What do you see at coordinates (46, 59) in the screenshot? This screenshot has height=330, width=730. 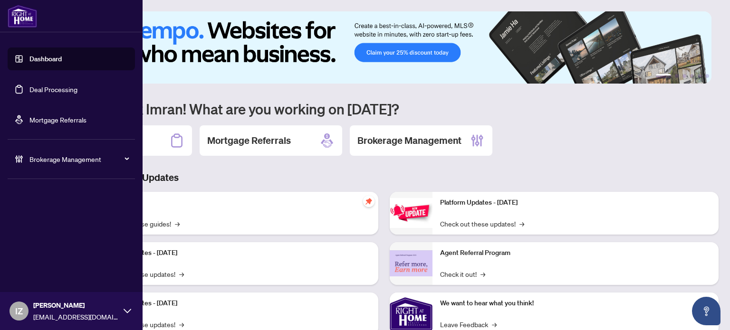 I see `a: Dashboard` at bounding box center [46, 59].